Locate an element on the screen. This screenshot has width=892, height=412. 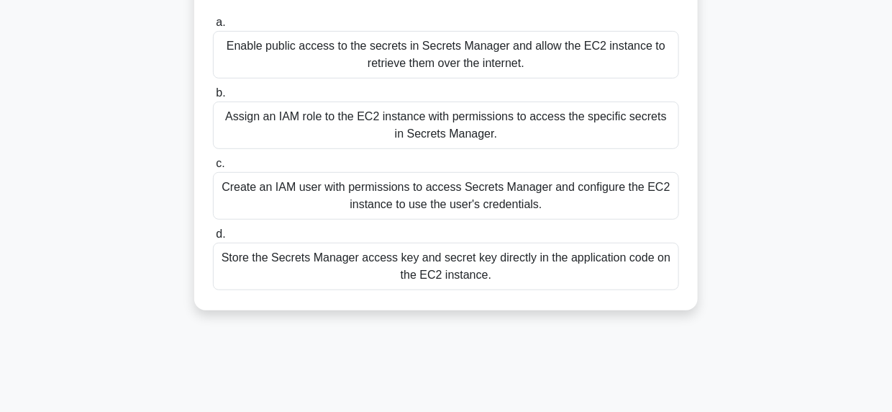
div: Create an IAM user with permissions to access Secrets Manager and configure the EC2 instance to u... is located at coordinates (446, 196).